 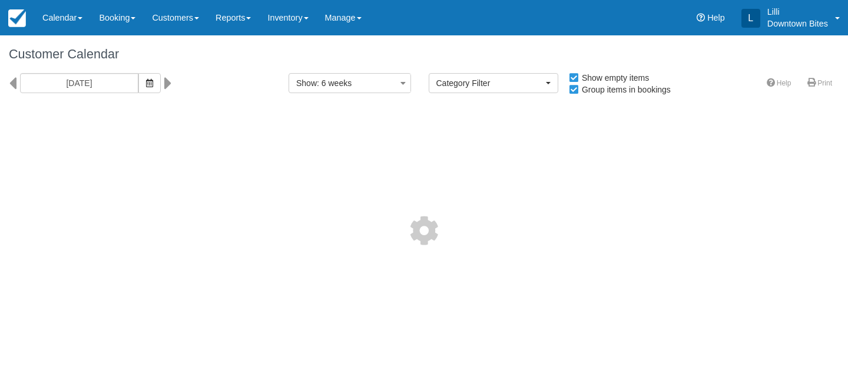 What do you see at coordinates (797, 24) in the screenshot?
I see `p: Downtown Bites` at bounding box center [797, 24].